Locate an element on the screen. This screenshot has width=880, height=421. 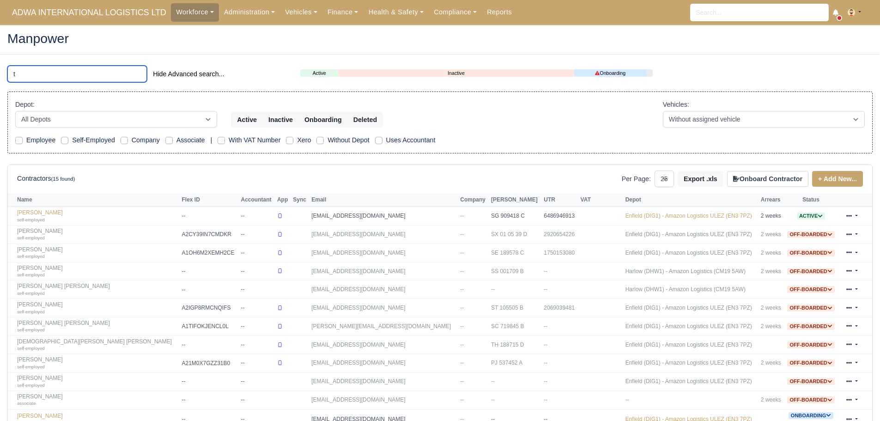
td: A1TIFOKJENCL0L is located at coordinates (209, 326).